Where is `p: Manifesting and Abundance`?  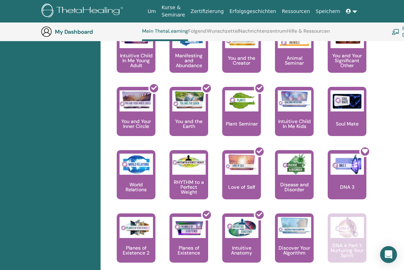 p: Manifesting and Abundance is located at coordinates (189, 60).